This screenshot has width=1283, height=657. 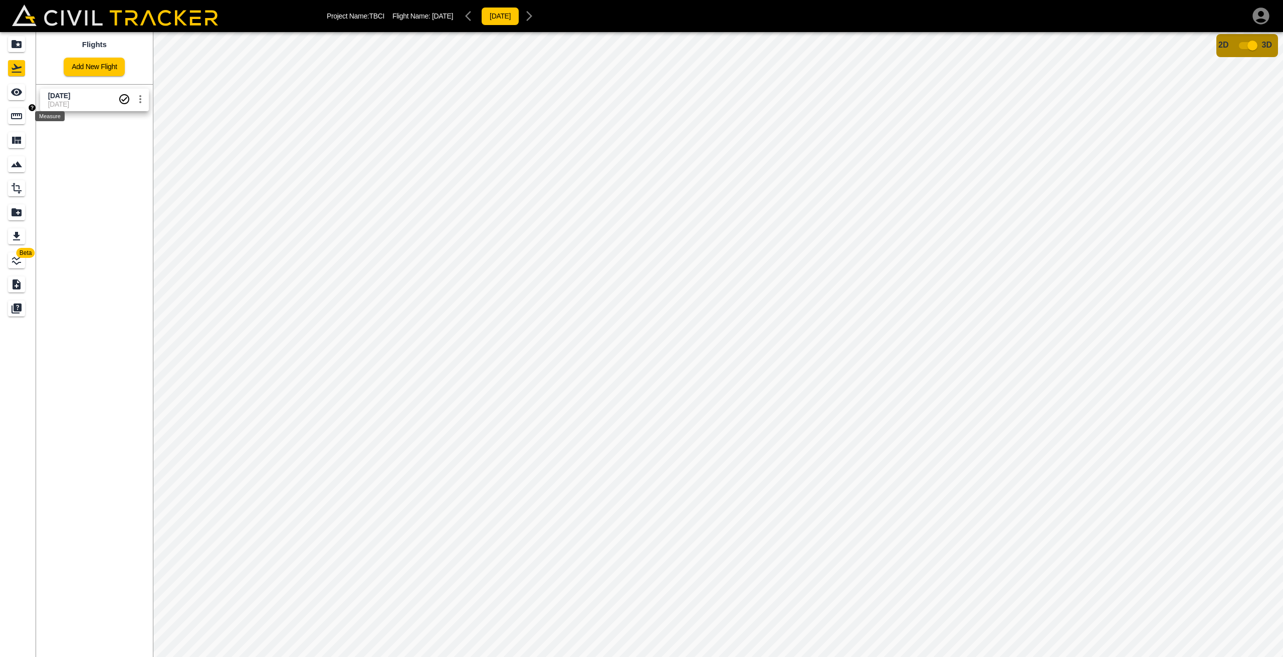 What do you see at coordinates (115, 15) in the screenshot?
I see `img: Civil Tracker` at bounding box center [115, 15].